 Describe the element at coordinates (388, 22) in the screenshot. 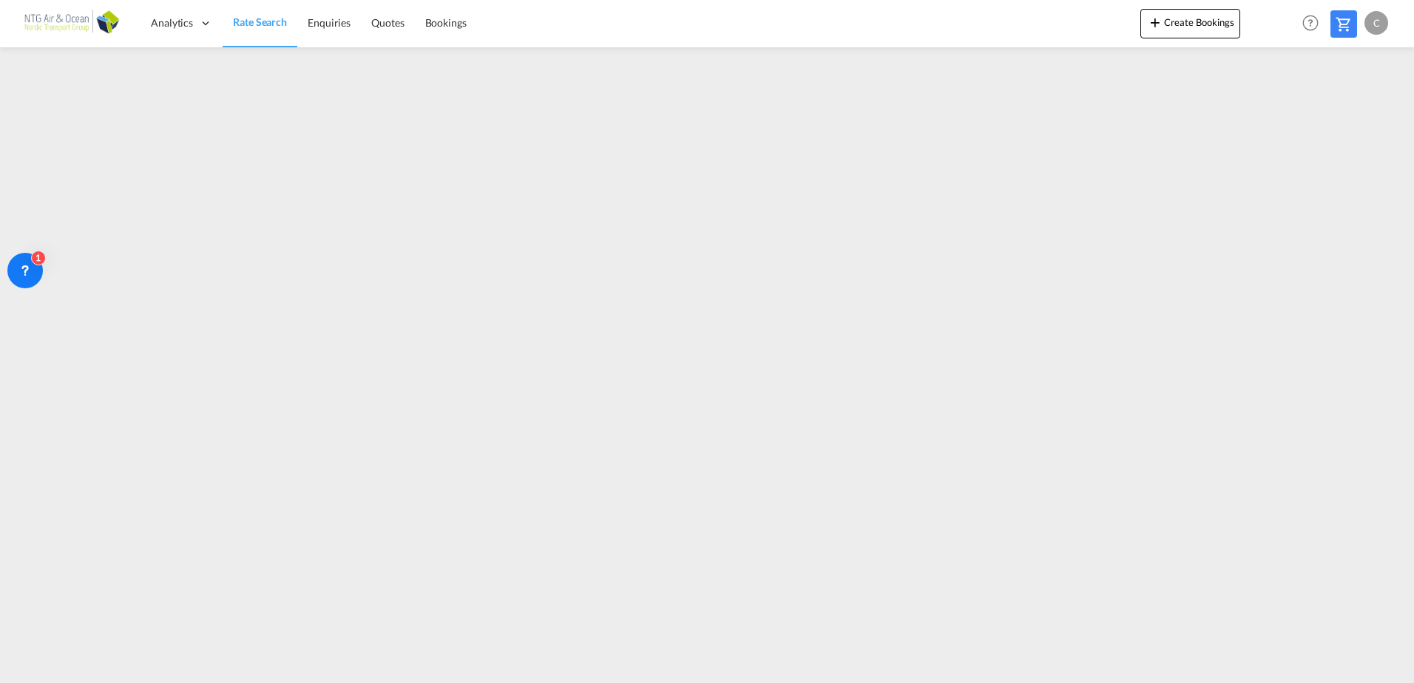

I see `span: Quotes` at that location.